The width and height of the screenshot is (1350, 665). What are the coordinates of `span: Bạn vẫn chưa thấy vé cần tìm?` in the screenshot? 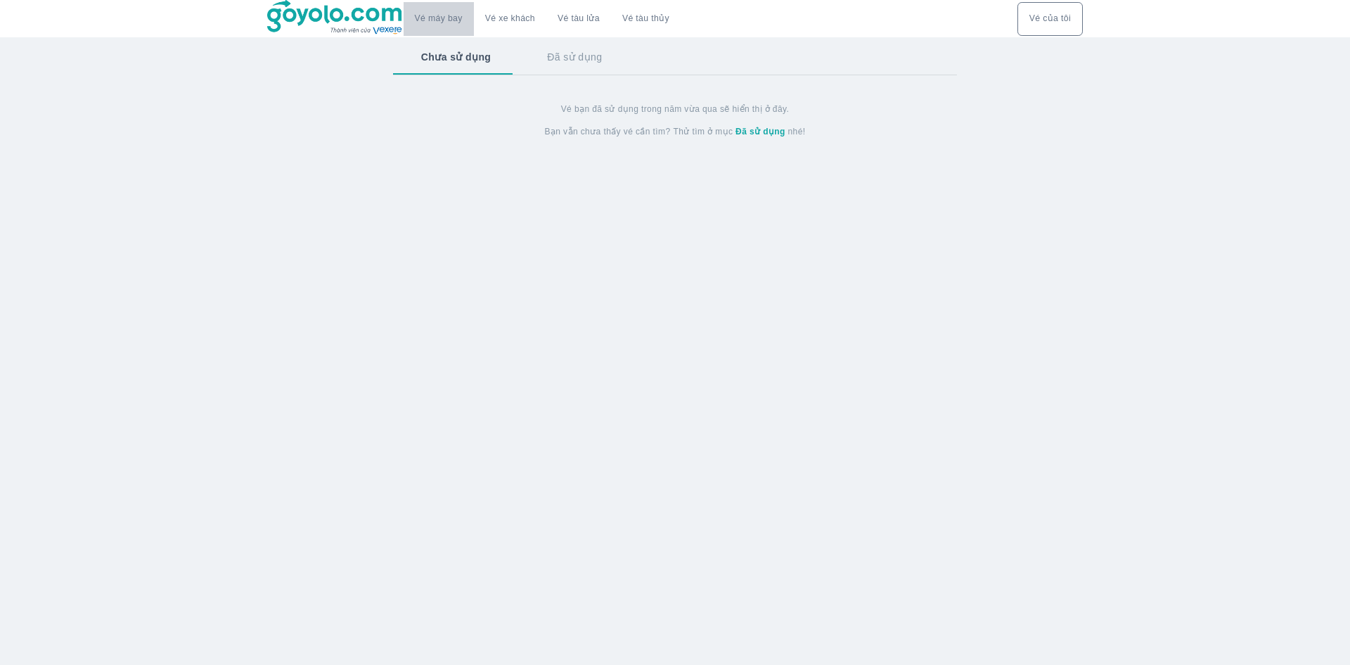 It's located at (608, 132).